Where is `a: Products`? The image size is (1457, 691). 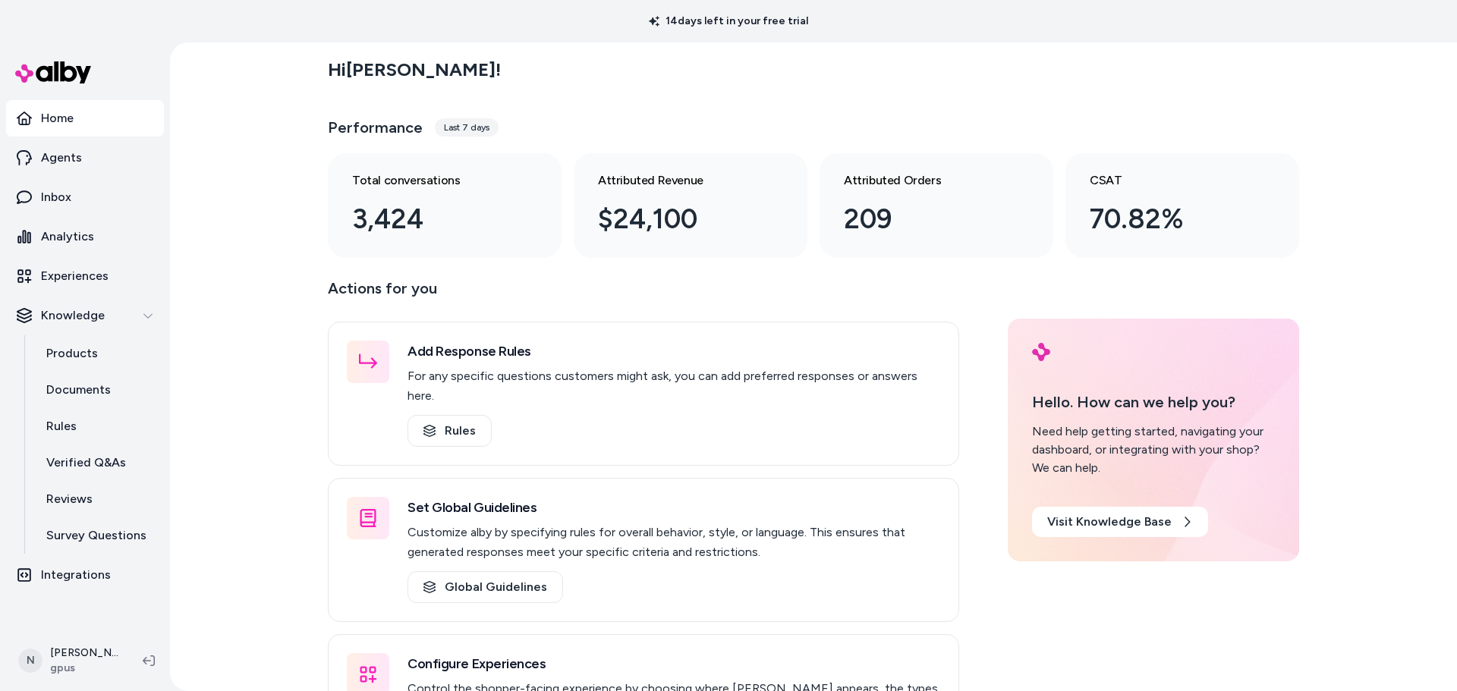 a: Products is located at coordinates (97, 354).